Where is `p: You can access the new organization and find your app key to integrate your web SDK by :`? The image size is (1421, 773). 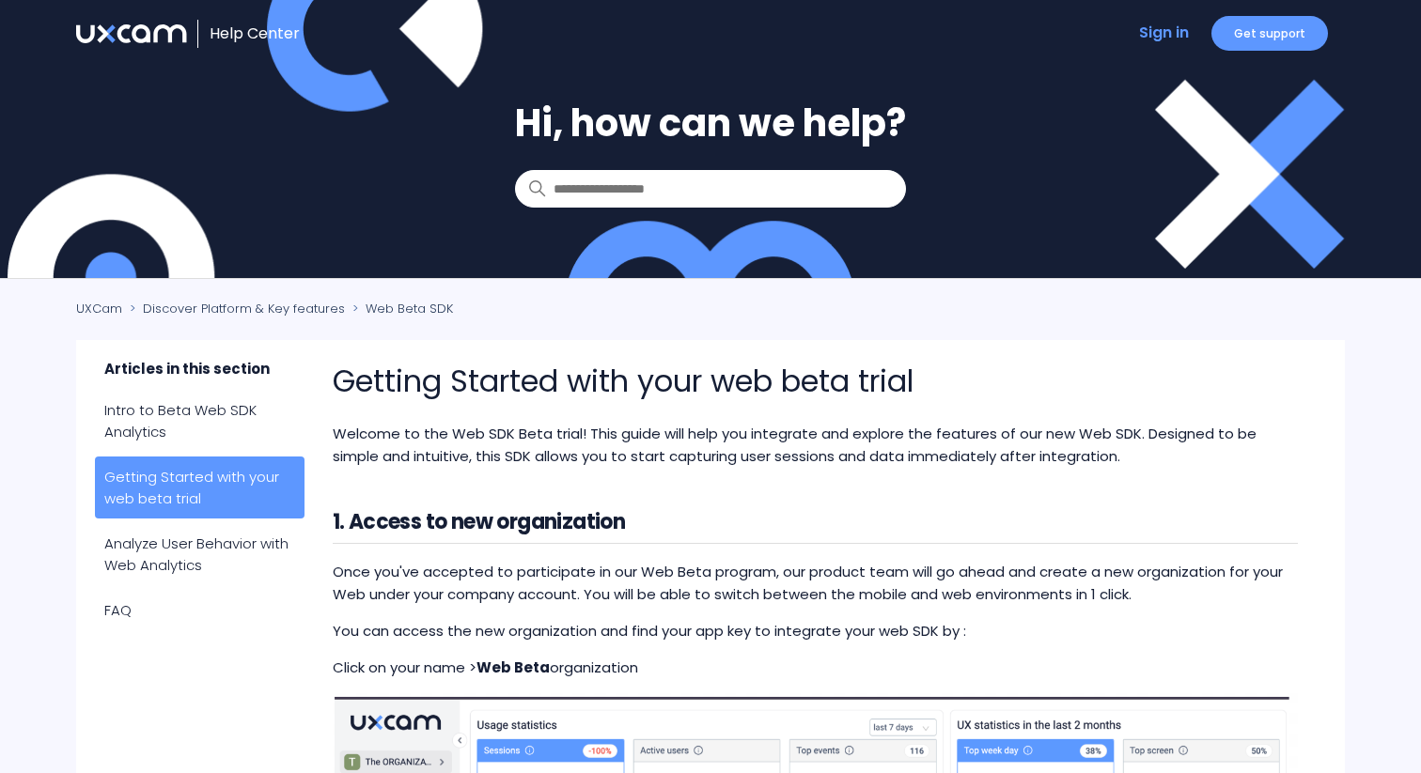
p: You can access the new organization and find your app key to integrate your web SDK by : is located at coordinates (815, 631).